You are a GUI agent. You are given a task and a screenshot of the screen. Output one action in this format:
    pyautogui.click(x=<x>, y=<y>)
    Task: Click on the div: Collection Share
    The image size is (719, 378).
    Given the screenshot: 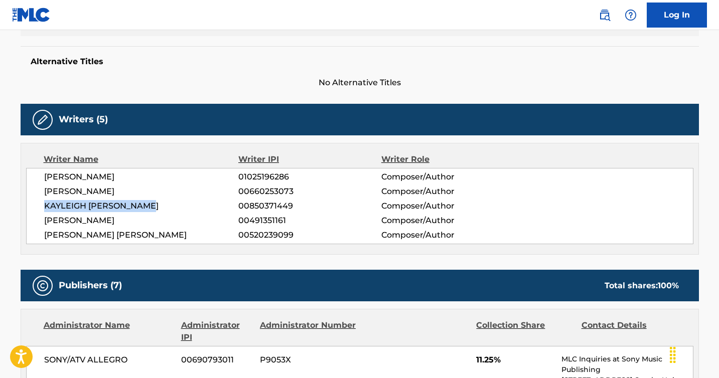 What is the action you would take?
    pyautogui.click(x=525, y=332)
    